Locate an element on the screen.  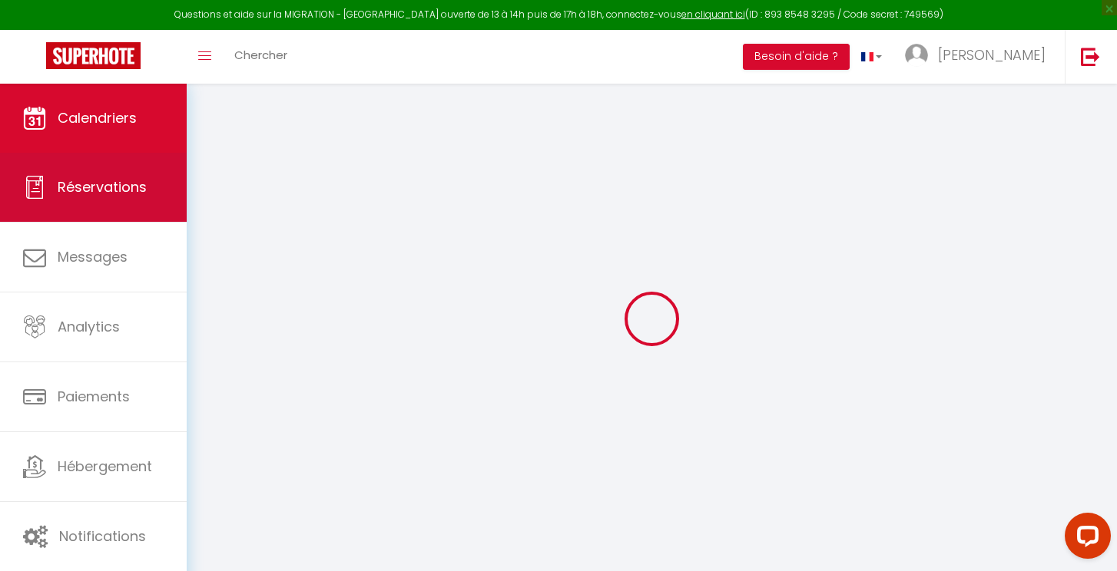
a: en cliquant ici is located at coordinates (713, 14).